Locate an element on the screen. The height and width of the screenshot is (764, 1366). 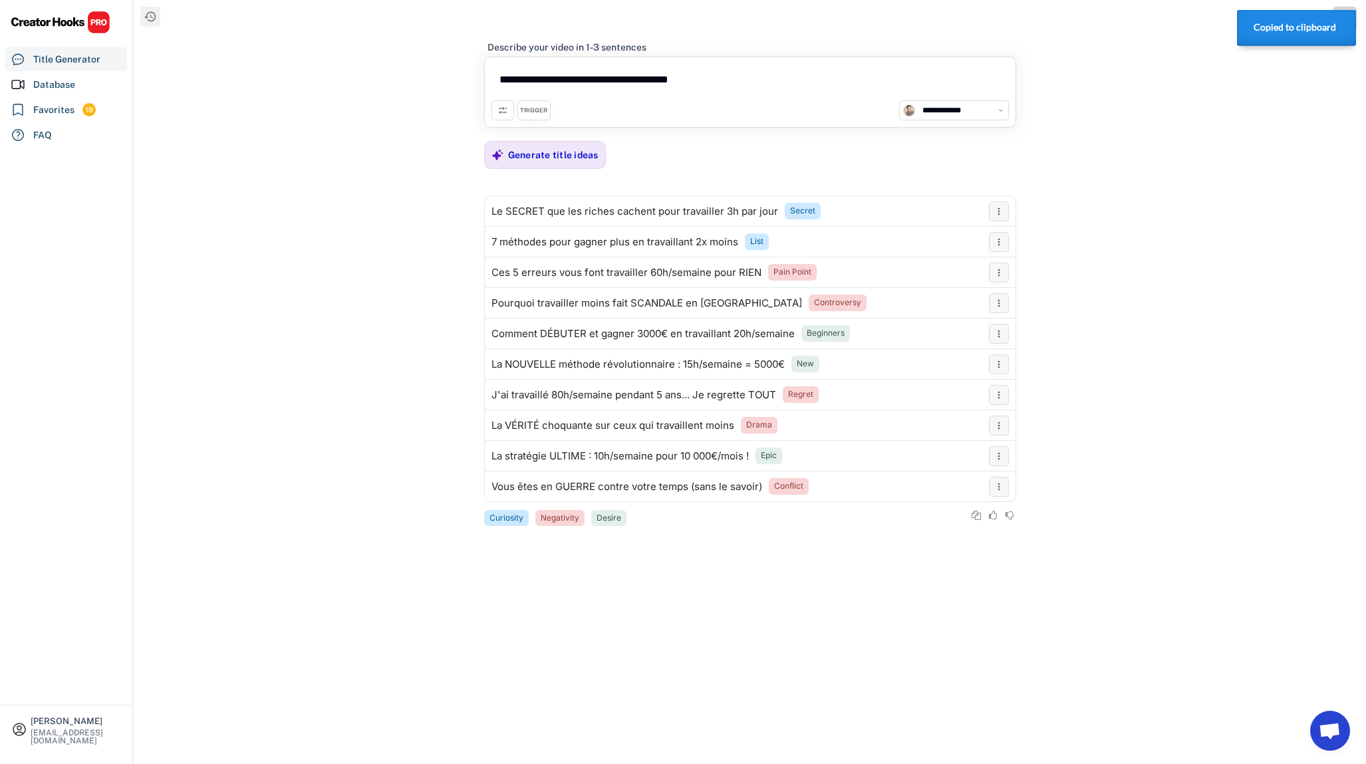
div: Database is located at coordinates (54, 84).